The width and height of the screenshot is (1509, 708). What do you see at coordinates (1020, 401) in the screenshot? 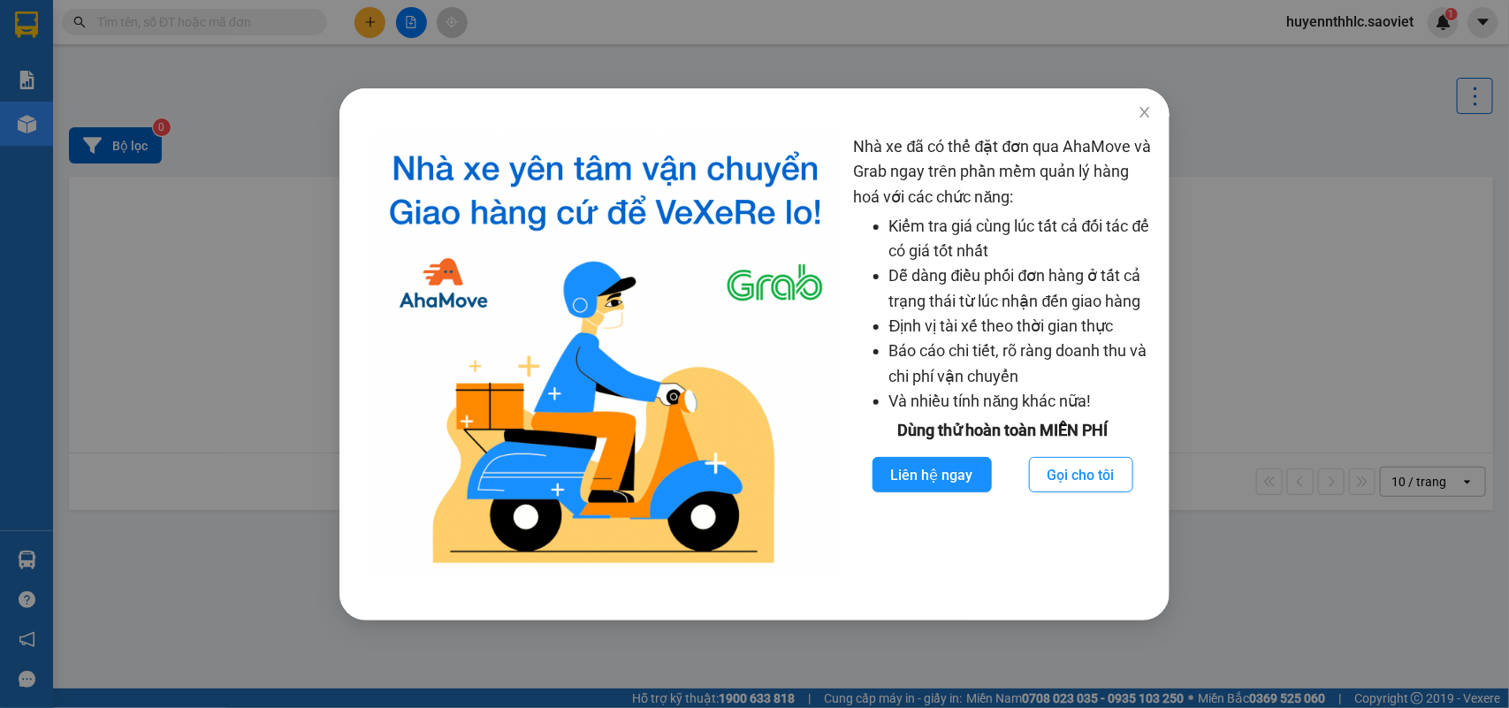
I see `li: Và nhiều tính năng khác nữa!` at bounding box center [1020, 401].